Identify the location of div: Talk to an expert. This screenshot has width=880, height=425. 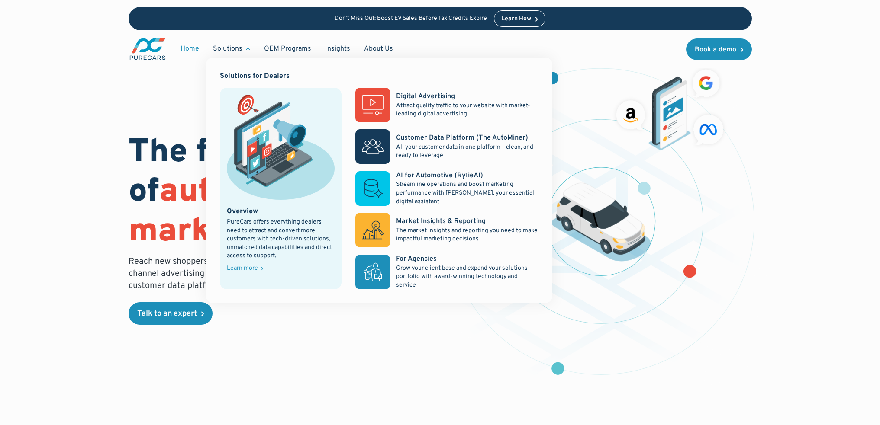
(167, 314).